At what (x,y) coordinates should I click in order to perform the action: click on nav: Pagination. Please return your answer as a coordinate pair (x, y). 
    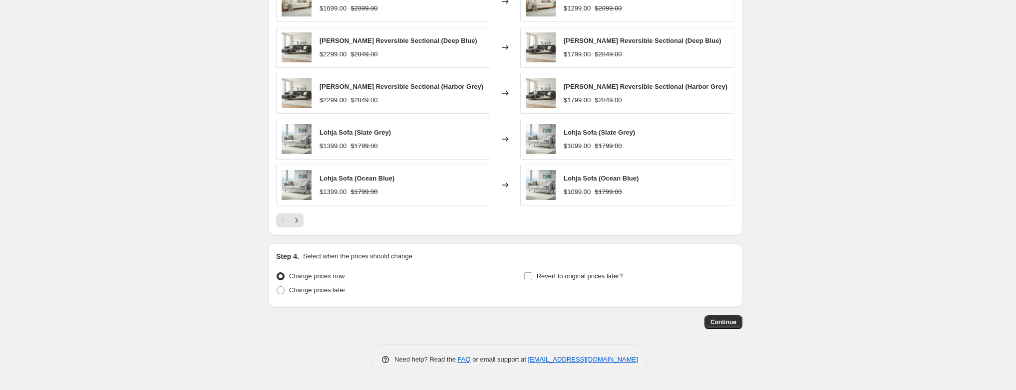
    Looking at the image, I should click on (289, 221).